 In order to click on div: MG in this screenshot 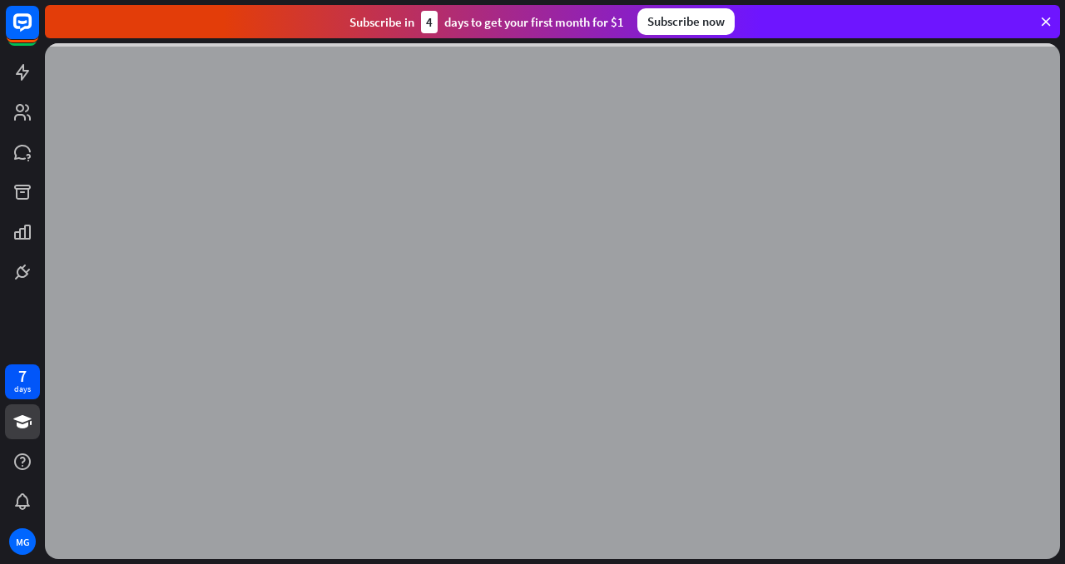, I will do `click(22, 542)`.